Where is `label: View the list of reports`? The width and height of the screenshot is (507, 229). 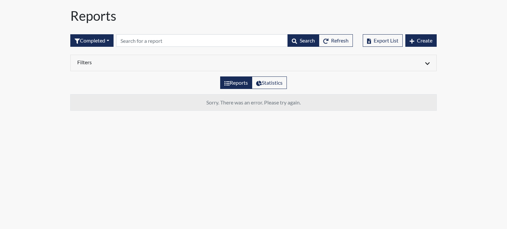 label: View the list of reports is located at coordinates (236, 83).